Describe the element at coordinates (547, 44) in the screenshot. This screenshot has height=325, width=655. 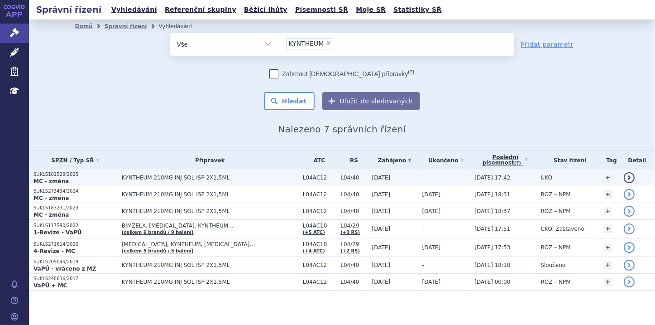
I see `a: Přidat parametr` at that location.